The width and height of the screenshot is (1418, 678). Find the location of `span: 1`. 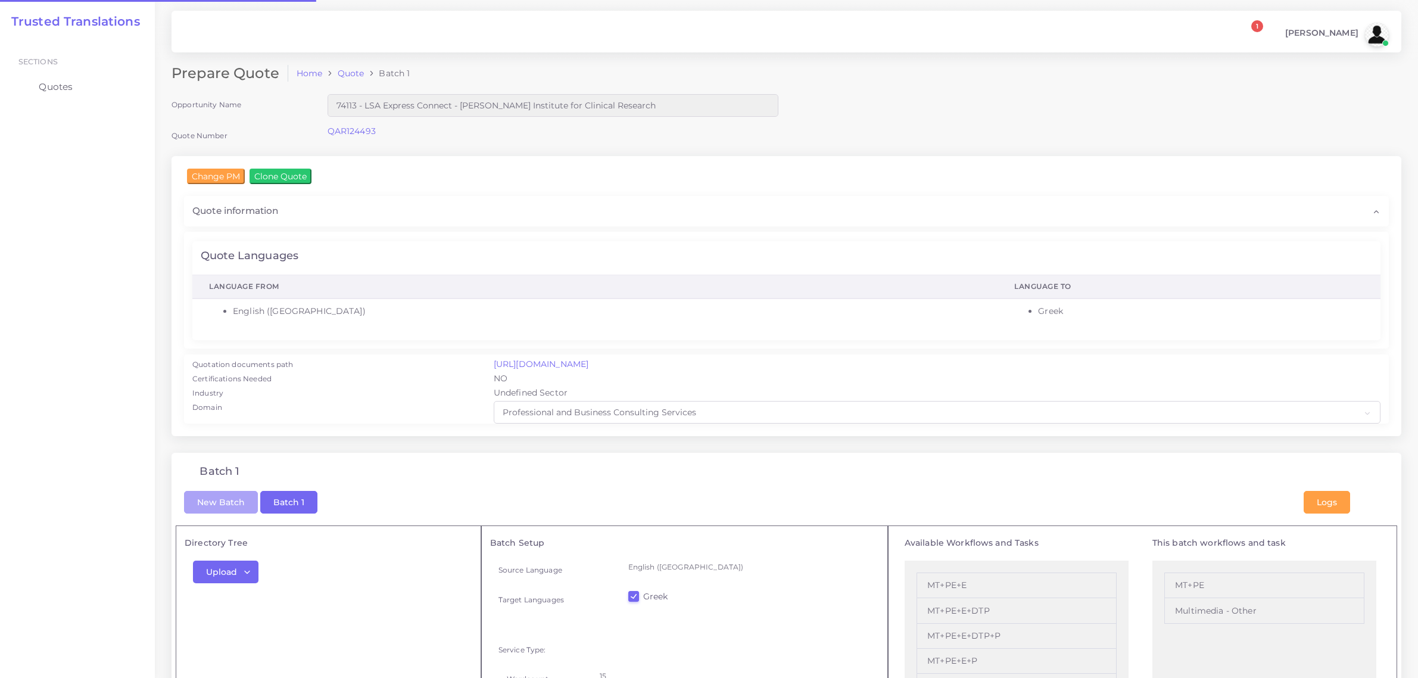

span: 1 is located at coordinates (1258, 26).